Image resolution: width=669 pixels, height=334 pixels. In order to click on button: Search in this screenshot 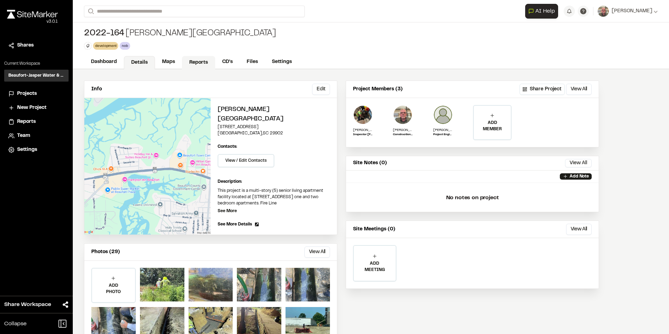, I will do `click(90, 11)`.